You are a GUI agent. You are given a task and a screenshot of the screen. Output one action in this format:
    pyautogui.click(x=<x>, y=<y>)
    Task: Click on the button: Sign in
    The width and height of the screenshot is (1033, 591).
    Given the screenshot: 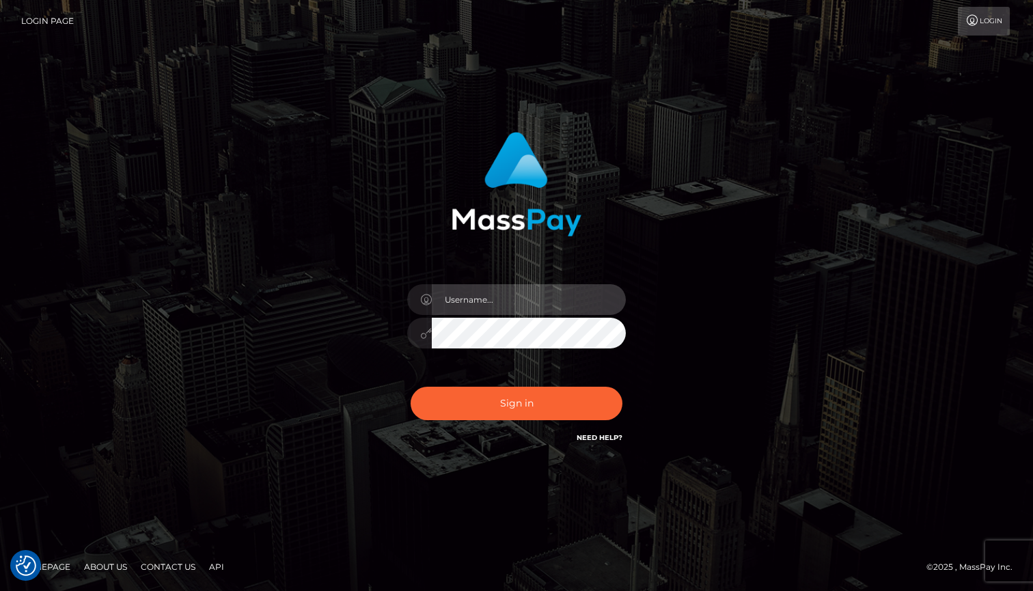 What is the action you would take?
    pyautogui.click(x=516, y=403)
    